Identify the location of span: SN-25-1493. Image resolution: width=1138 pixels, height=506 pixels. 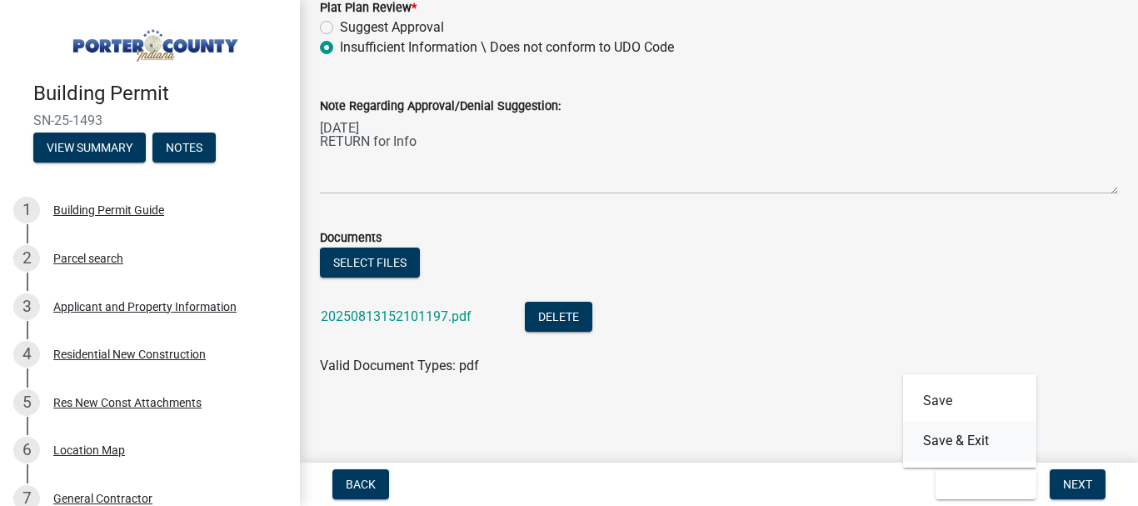
(150, 120).